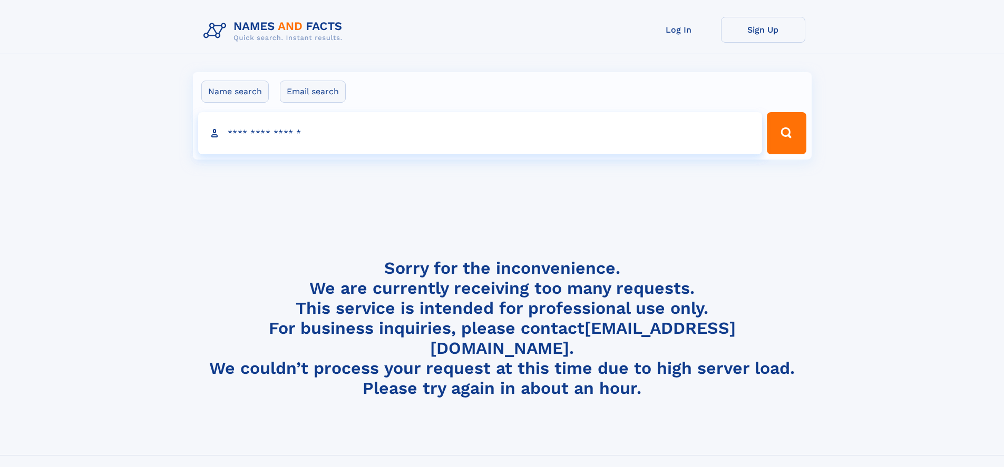  Describe the element at coordinates (235, 92) in the screenshot. I see `label: Name search` at that location.